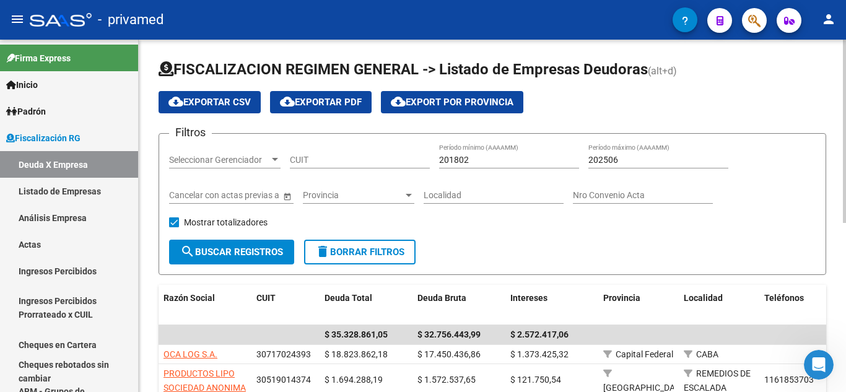 This screenshot has width=846, height=392. Describe the element at coordinates (552, 305) in the screenshot. I see `datatable-header-cell: Intereses` at that location.